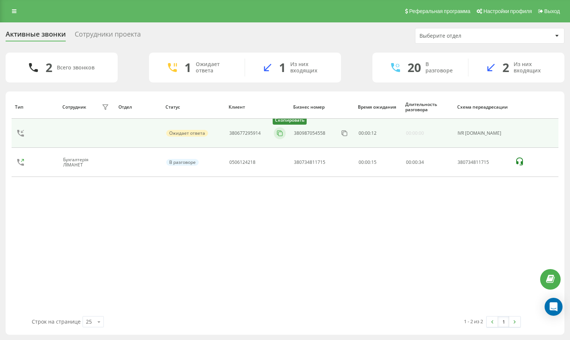  I want to click on div: Схема переадресации, so click(482, 107).